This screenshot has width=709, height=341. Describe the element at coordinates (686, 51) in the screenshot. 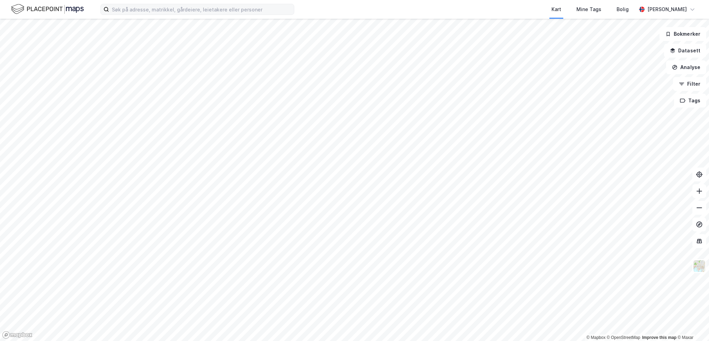

I see `button: Datasett` at that location.